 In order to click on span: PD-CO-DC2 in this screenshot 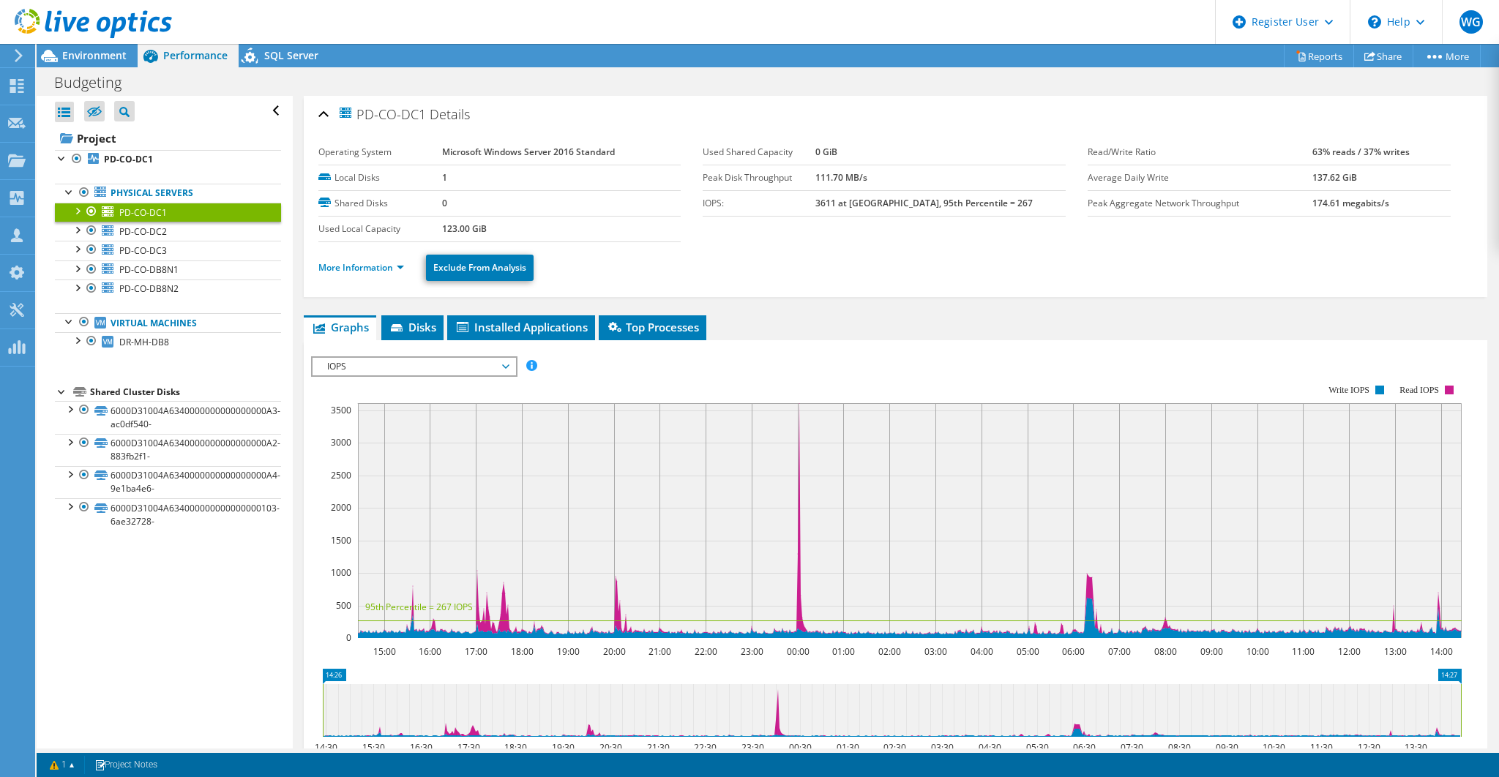, I will do `click(143, 231)`.